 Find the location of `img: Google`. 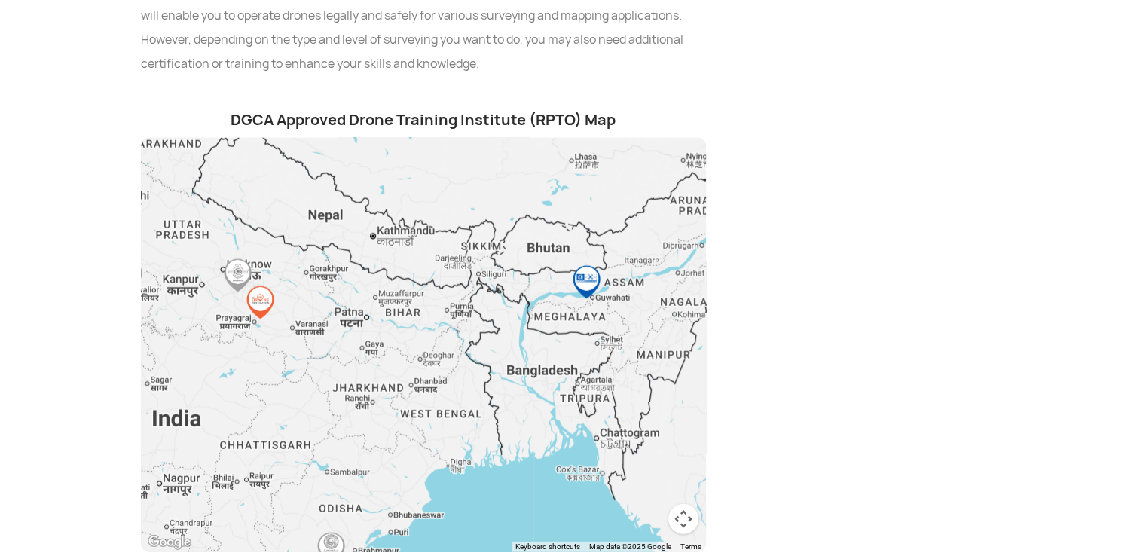

img: Google is located at coordinates (170, 543).